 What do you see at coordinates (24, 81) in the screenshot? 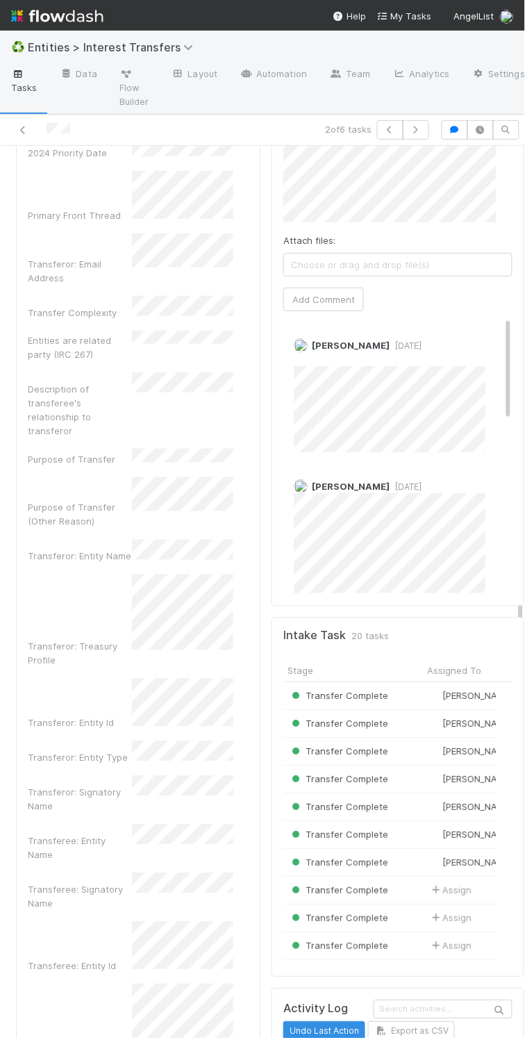
I see `span: Tasks` at bounding box center [24, 81].